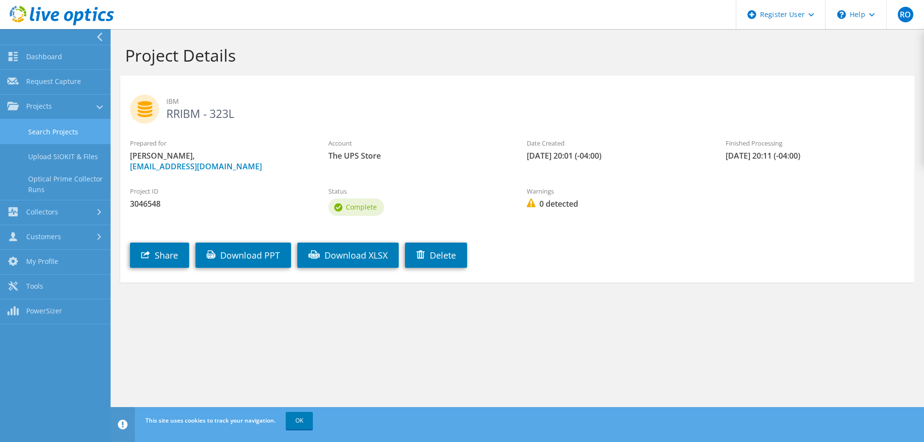 This screenshot has height=442, width=924. What do you see at coordinates (616, 143) in the screenshot?
I see `label: Date Created` at bounding box center [616, 143].